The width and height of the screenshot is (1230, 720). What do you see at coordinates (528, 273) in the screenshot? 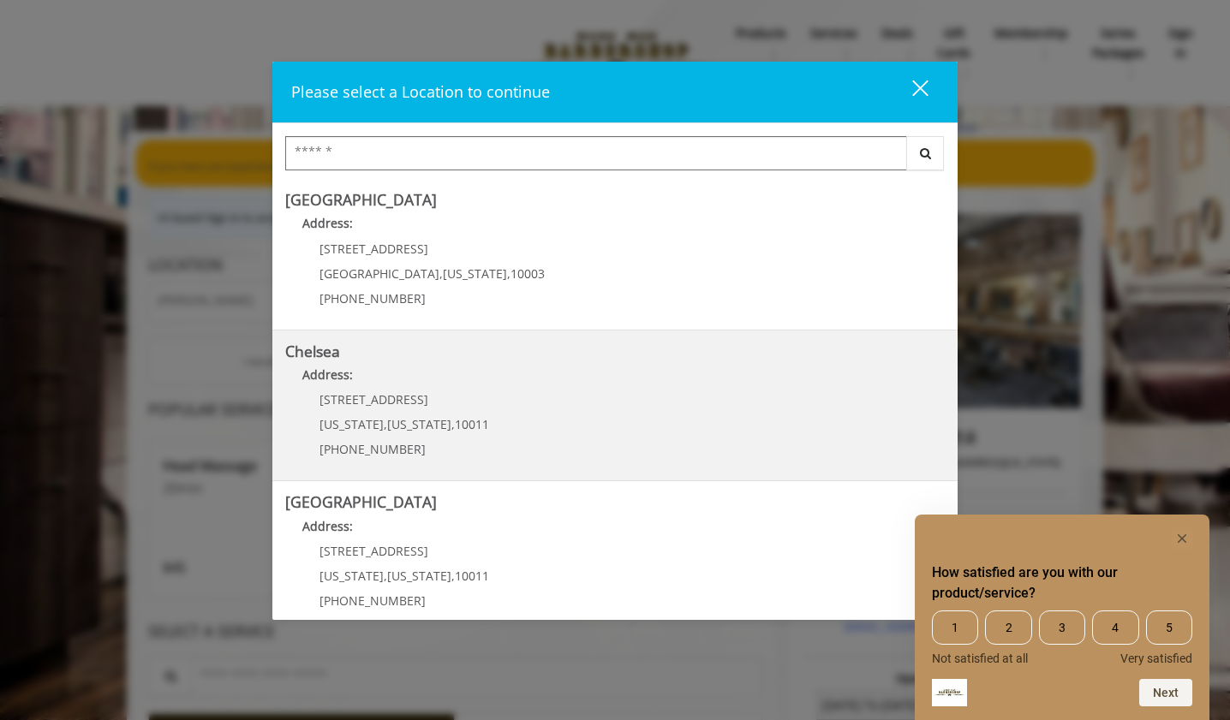
I see `span: 10003` at bounding box center [528, 273].